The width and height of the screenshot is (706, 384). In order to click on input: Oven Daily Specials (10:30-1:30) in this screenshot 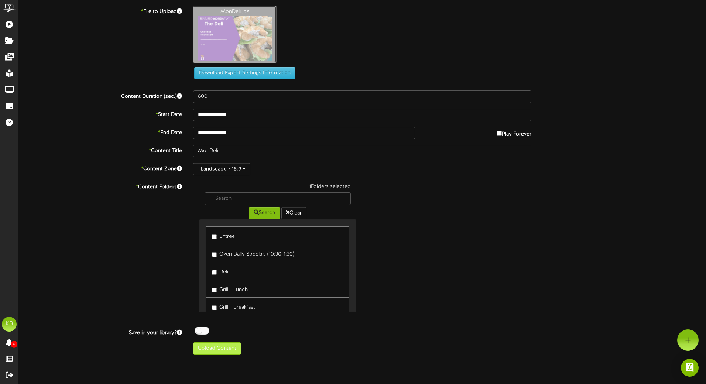, I will do `click(214, 254)`.